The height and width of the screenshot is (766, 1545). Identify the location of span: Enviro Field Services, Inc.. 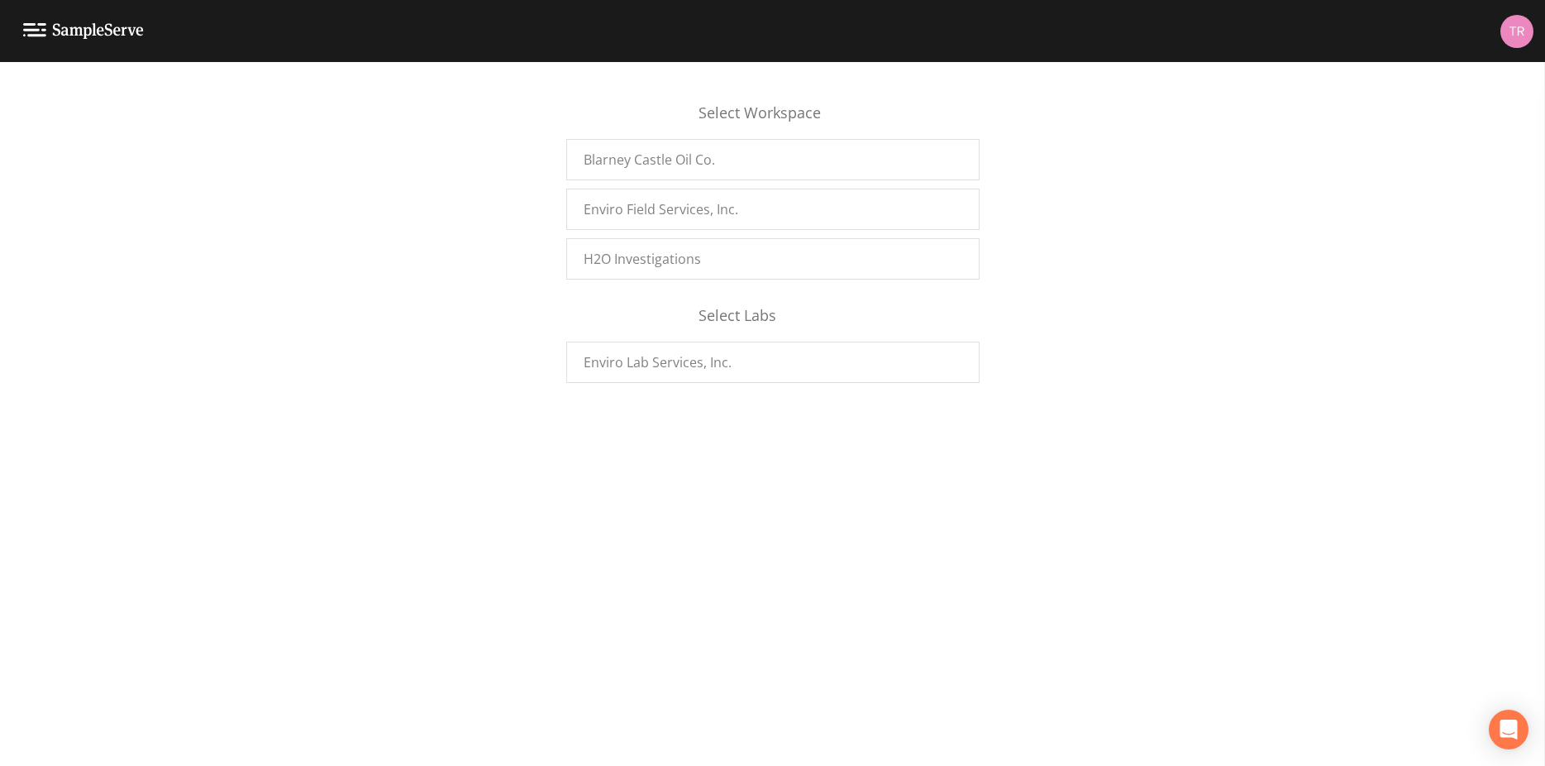
(661, 209).